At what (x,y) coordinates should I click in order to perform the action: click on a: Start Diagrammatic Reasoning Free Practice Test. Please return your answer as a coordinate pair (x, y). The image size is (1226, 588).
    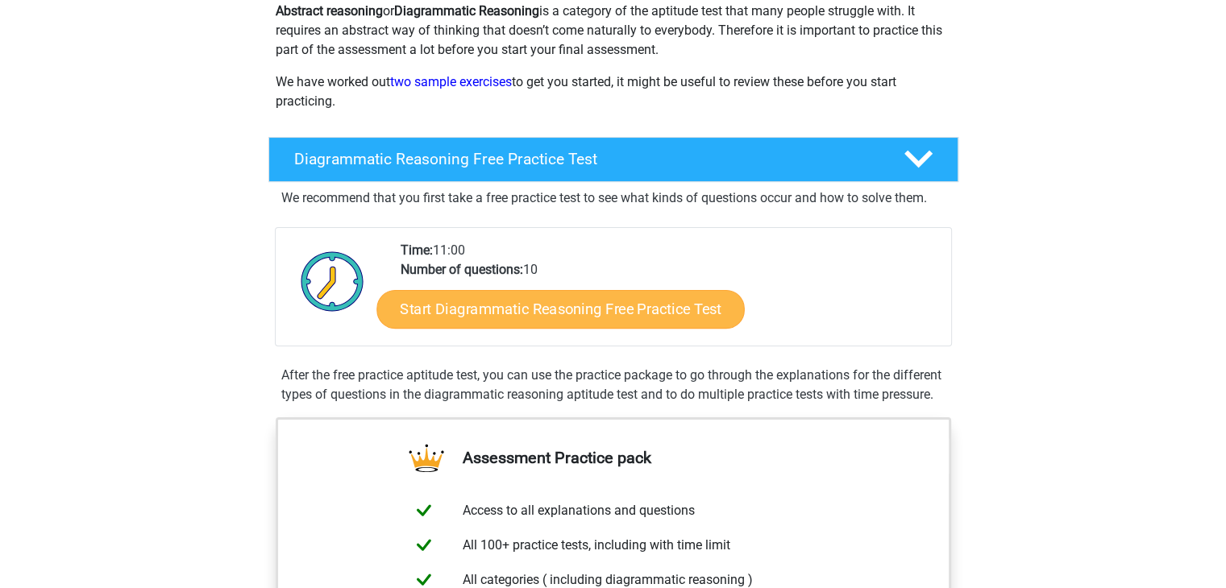
    Looking at the image, I should click on (560, 309).